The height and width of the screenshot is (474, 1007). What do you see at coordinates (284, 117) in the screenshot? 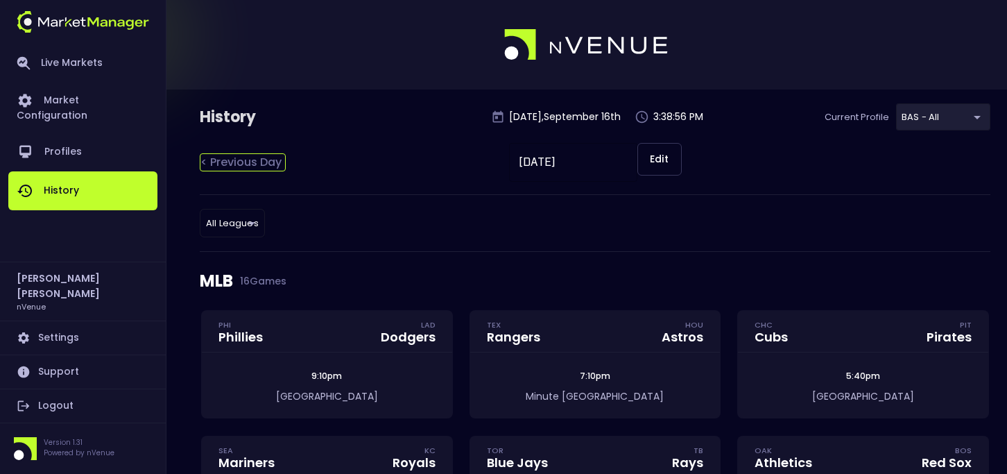
I see `div: History` at bounding box center [284, 117].